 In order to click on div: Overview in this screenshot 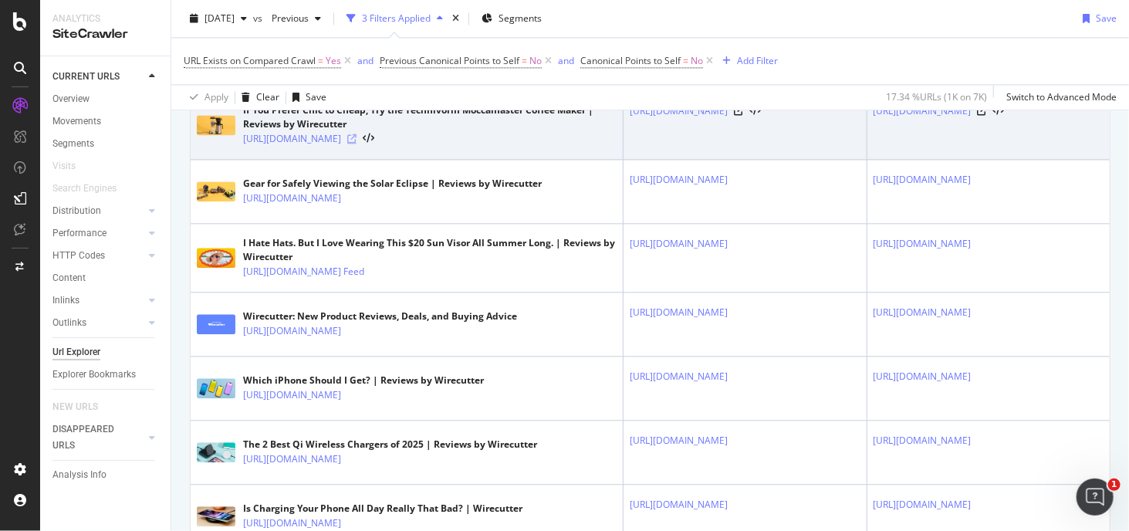, I will do `click(71, 99)`.